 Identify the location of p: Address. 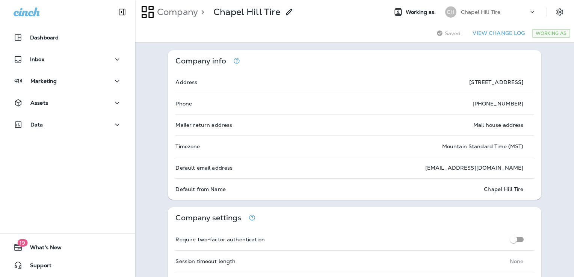
(186, 82).